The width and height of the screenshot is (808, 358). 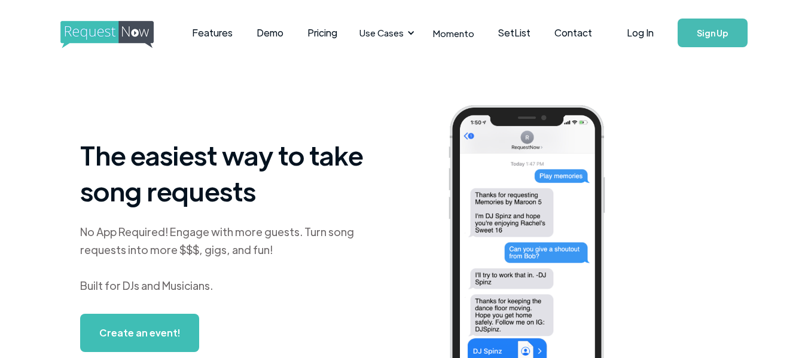 What do you see at coordinates (270, 33) in the screenshot?
I see `a: Demo` at bounding box center [270, 33].